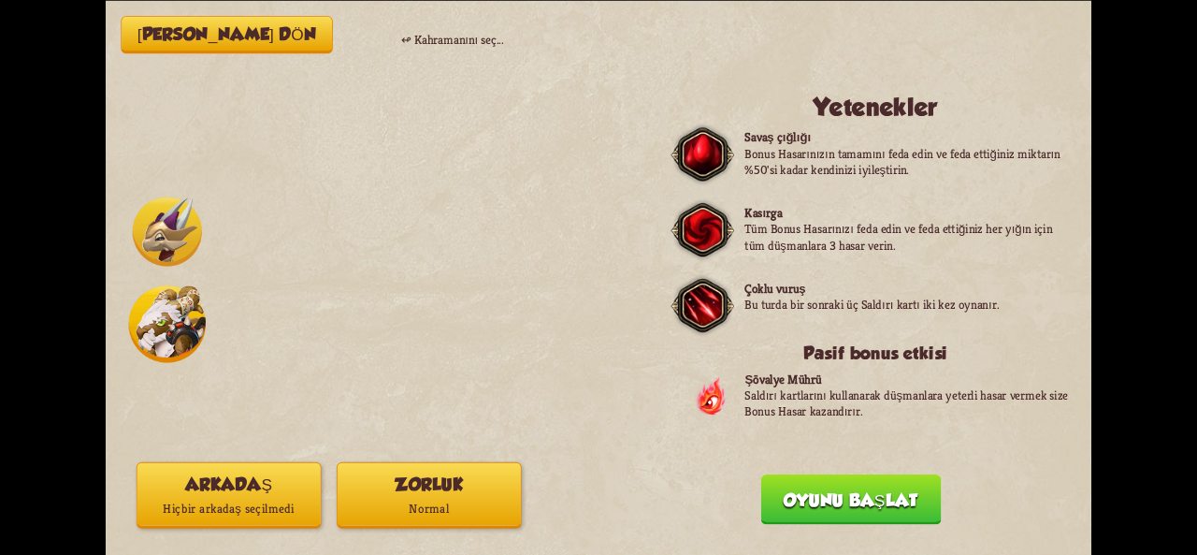  What do you see at coordinates (783, 378) in the screenshot?
I see `font: Şövalye Mührü` at bounding box center [783, 378].